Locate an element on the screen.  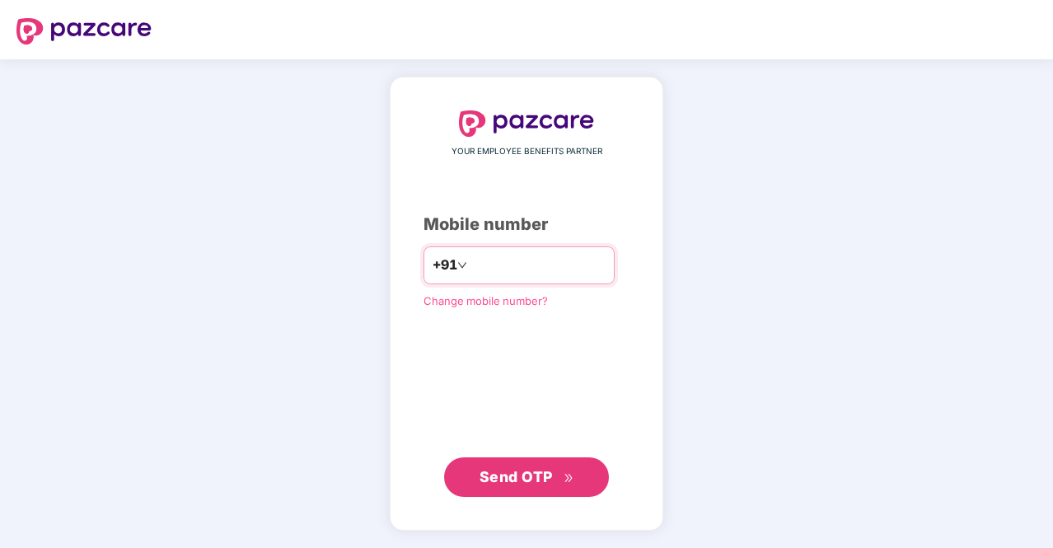
span: Send OTP is located at coordinates (516, 476).